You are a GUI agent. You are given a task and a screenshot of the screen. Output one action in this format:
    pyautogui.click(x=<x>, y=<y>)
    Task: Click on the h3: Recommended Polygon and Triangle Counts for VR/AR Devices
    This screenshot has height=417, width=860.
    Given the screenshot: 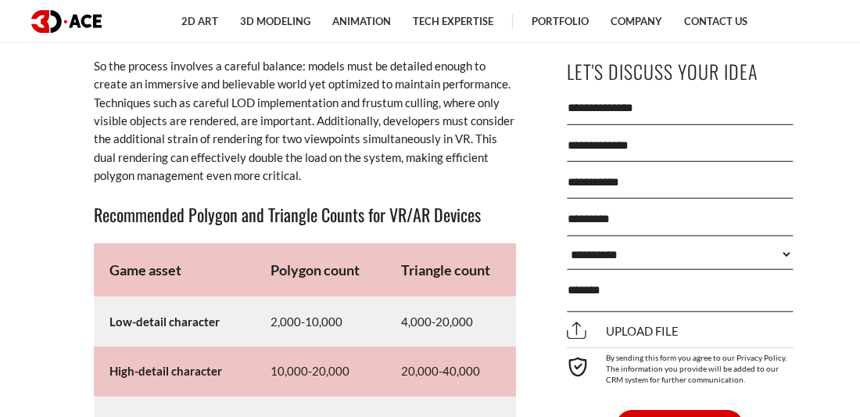 What is the action you would take?
    pyautogui.click(x=305, y=214)
    